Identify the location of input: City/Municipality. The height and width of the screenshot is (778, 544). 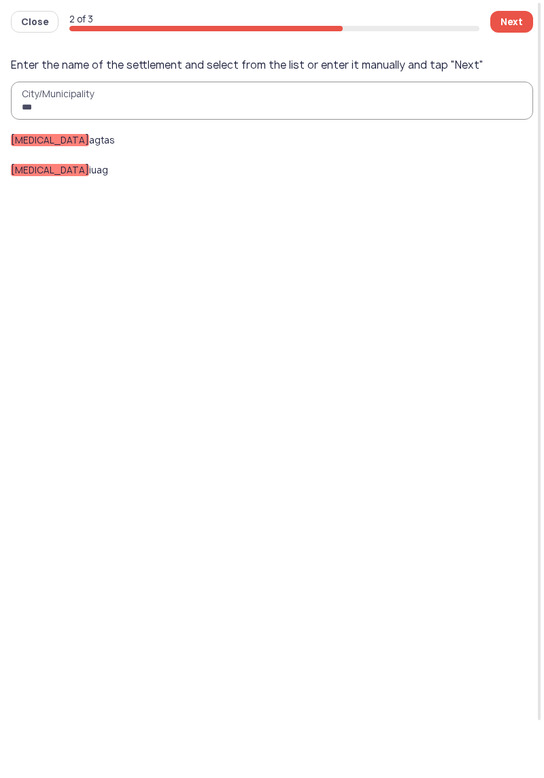
(272, 101).